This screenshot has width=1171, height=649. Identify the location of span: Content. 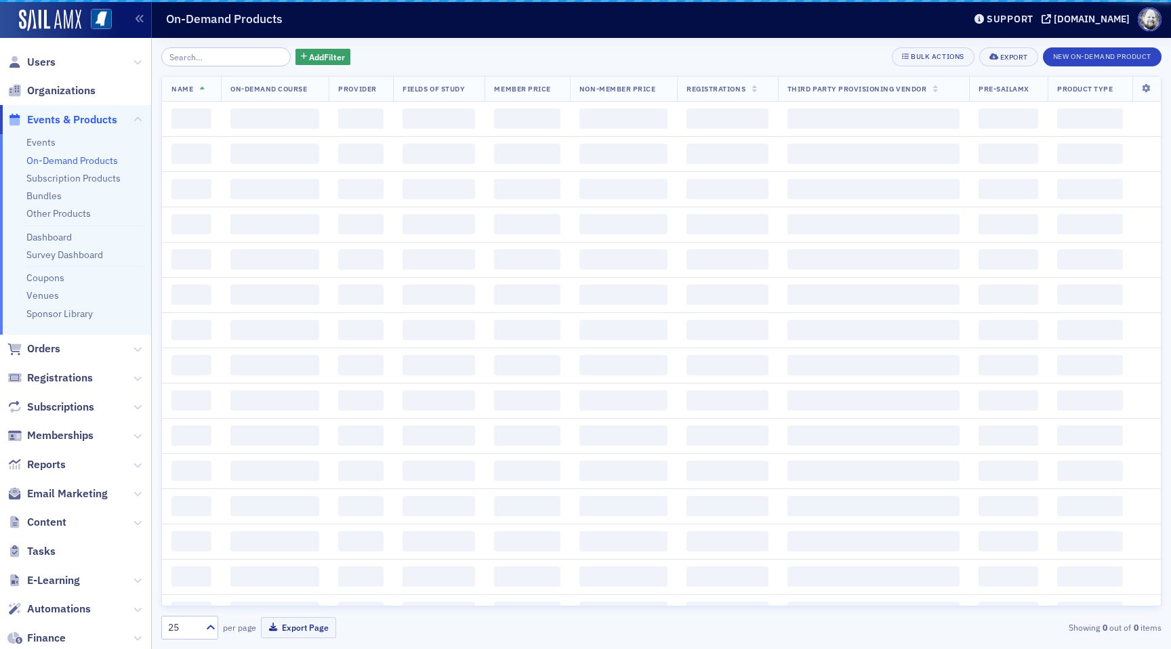
(47, 522).